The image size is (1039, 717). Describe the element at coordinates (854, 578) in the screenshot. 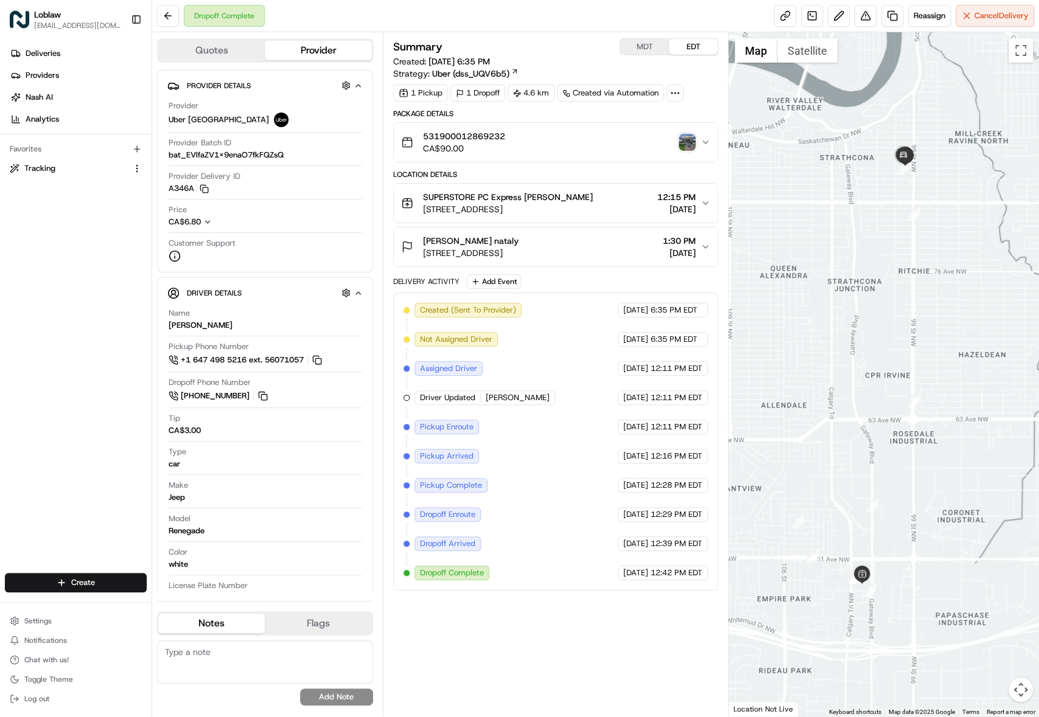

I see `div: 7` at that location.